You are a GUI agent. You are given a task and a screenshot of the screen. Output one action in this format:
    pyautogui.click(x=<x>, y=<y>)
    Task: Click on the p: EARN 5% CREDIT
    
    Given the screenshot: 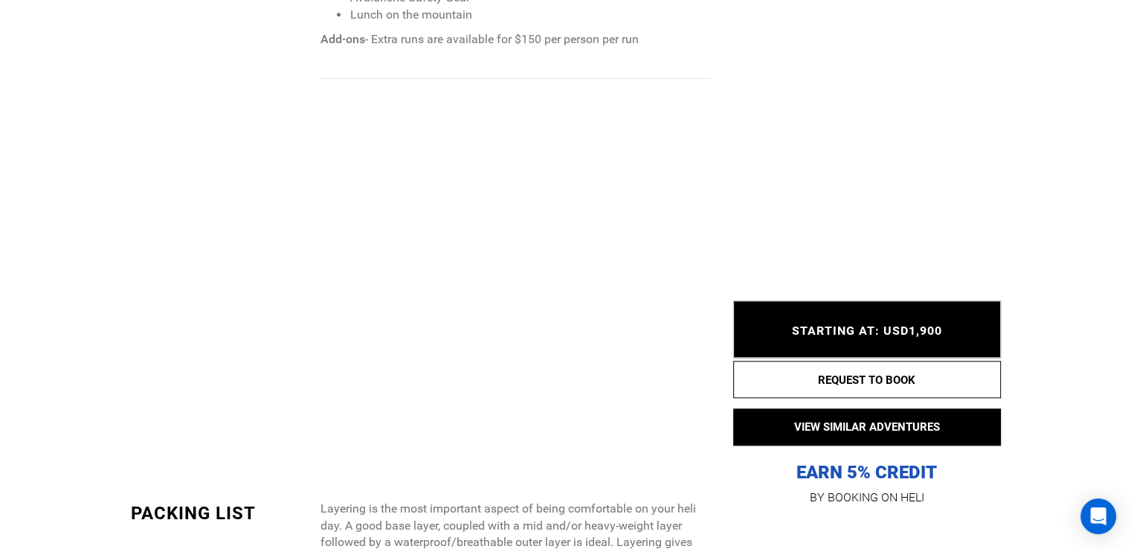 What is the action you would take?
    pyautogui.click(x=867, y=398)
    